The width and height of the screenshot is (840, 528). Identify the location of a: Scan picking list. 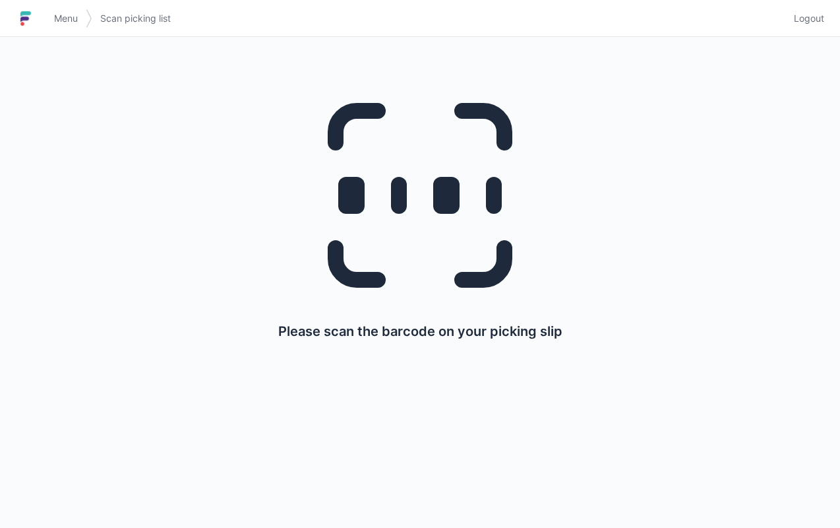
(135, 18).